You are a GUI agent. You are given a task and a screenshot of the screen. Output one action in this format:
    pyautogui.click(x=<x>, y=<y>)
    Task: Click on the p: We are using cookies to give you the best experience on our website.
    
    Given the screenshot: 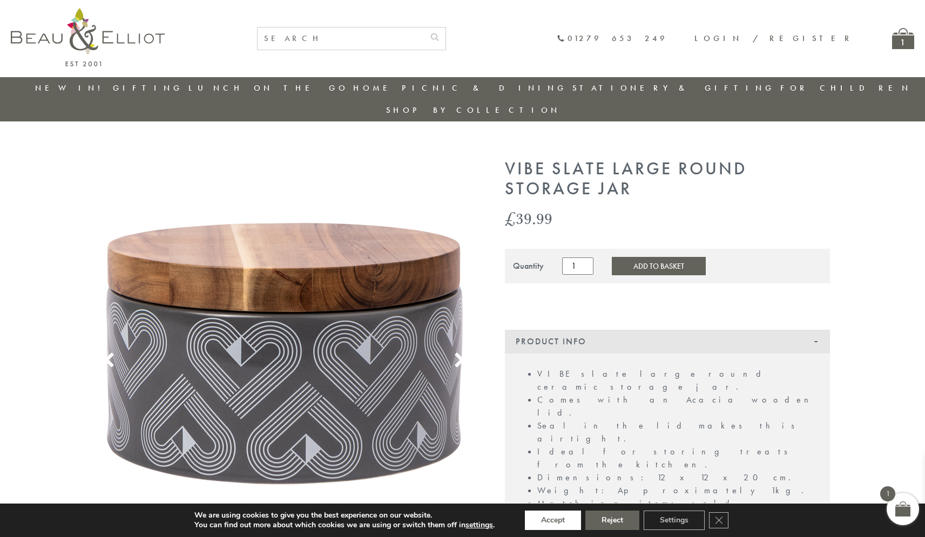 What is the action you would take?
    pyautogui.click(x=345, y=516)
    